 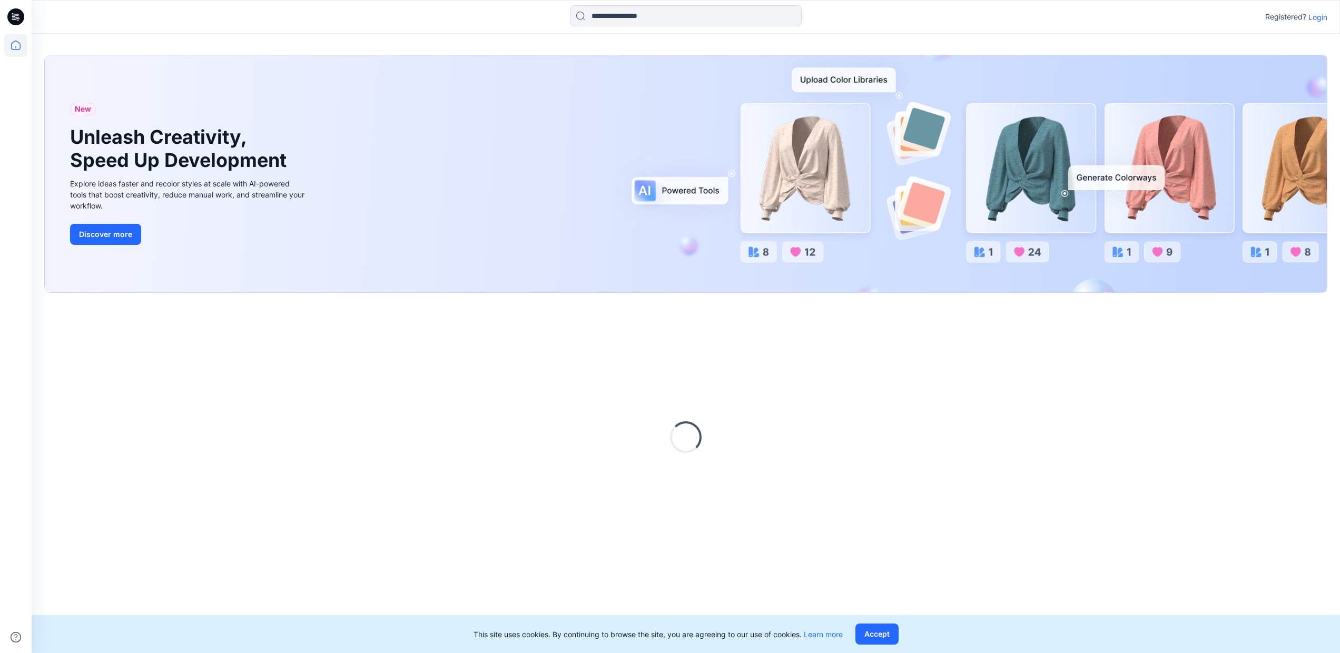 What do you see at coordinates (1318, 17) in the screenshot?
I see `p: Login` at bounding box center [1318, 17].